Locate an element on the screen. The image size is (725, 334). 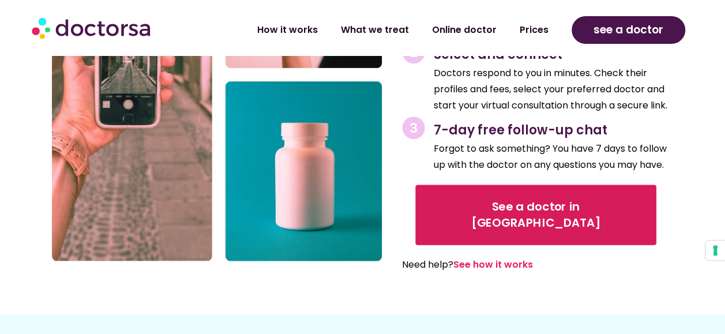
p: Need help? is located at coordinates (522, 265).